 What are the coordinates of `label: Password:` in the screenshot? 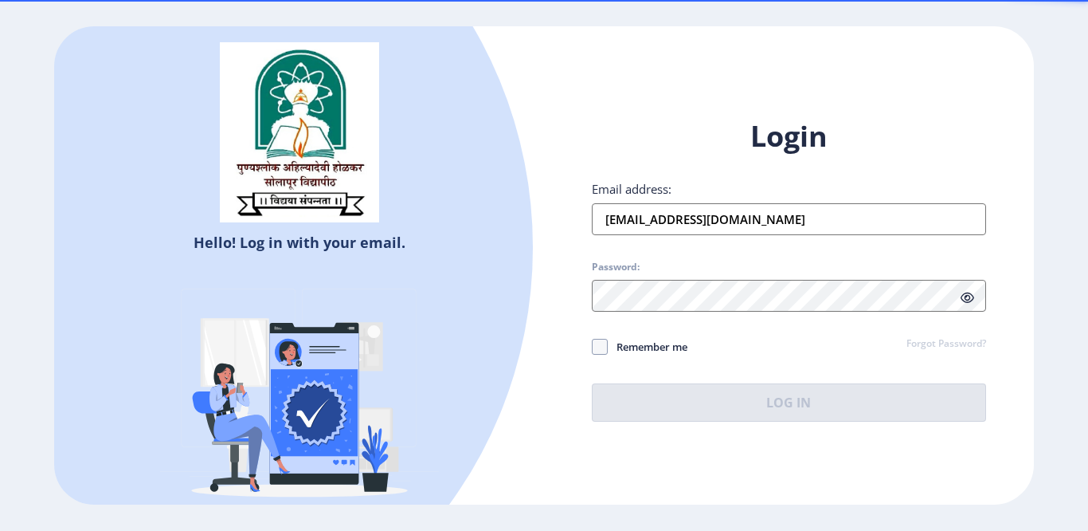 It's located at (616, 267).